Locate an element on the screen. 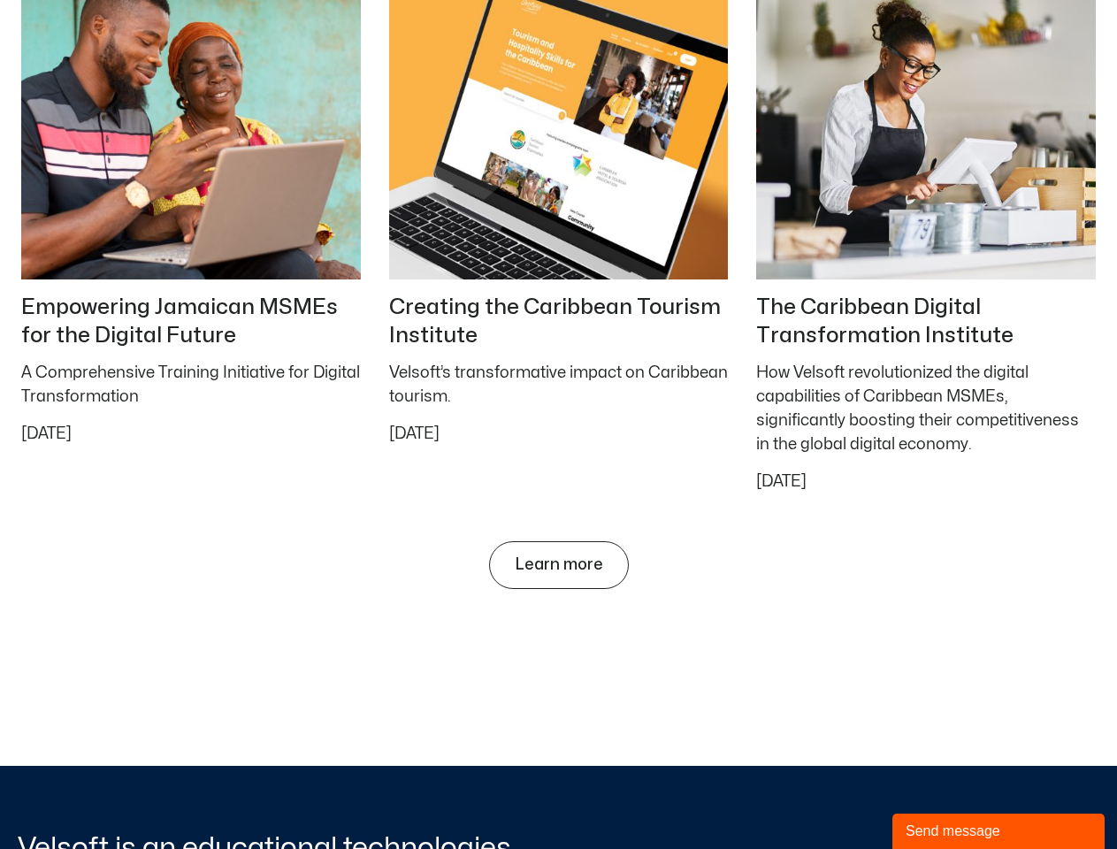  div: Velsoft’s transformative impact on Caribbean tourism. is located at coordinates (559, 385).